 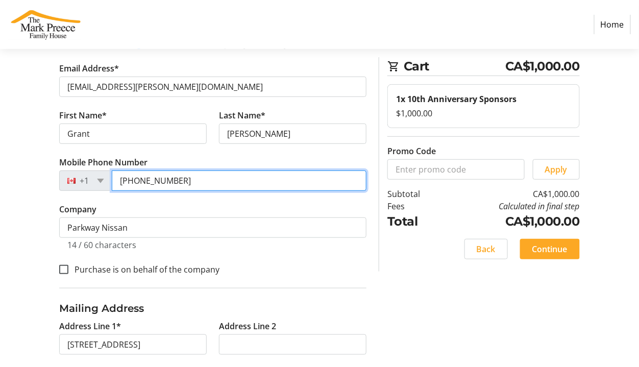 What do you see at coordinates (144, 269) in the screenshot?
I see `label: Purchase is on behalf of the company` at bounding box center [144, 269].